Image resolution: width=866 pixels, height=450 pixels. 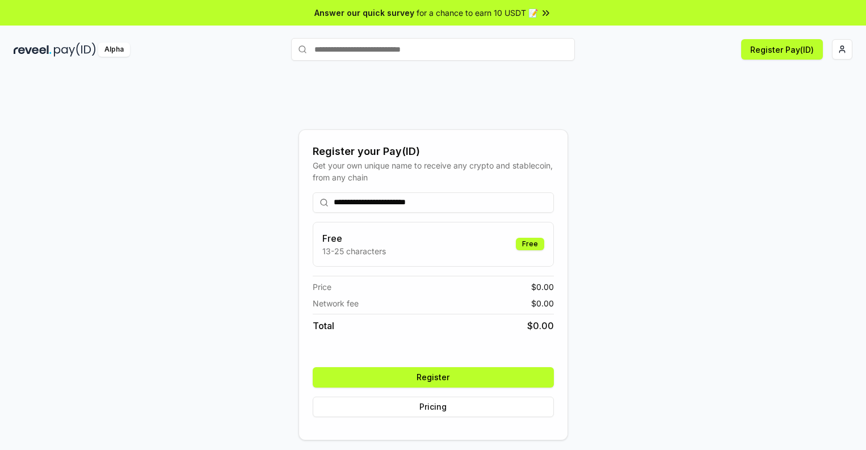 What do you see at coordinates (782, 49) in the screenshot?
I see `button: Register Pay(ID)` at bounding box center [782, 49].